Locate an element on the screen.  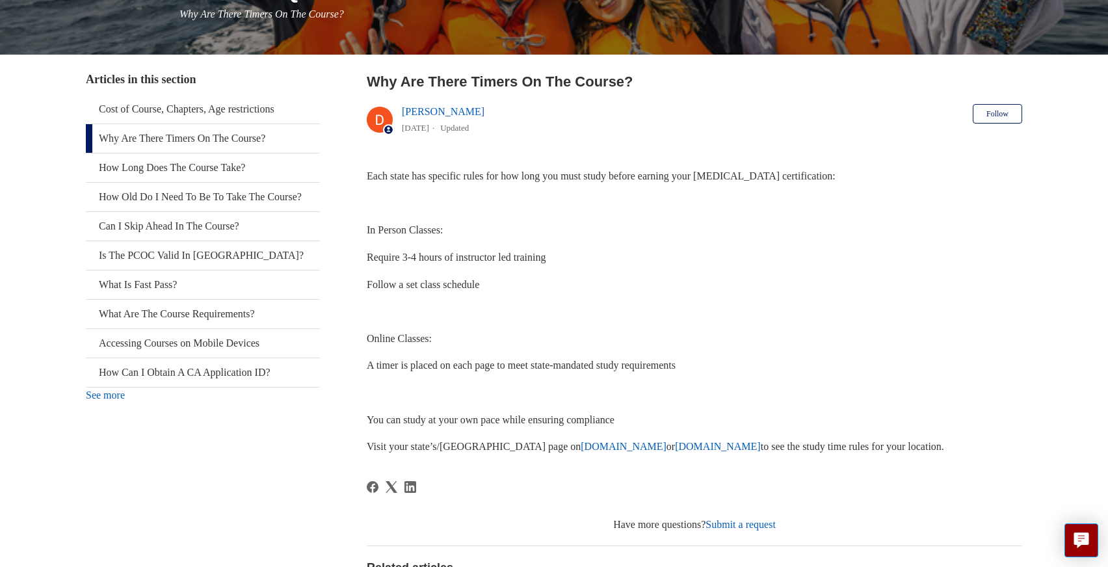
div: Have more questions? is located at coordinates (695, 525).